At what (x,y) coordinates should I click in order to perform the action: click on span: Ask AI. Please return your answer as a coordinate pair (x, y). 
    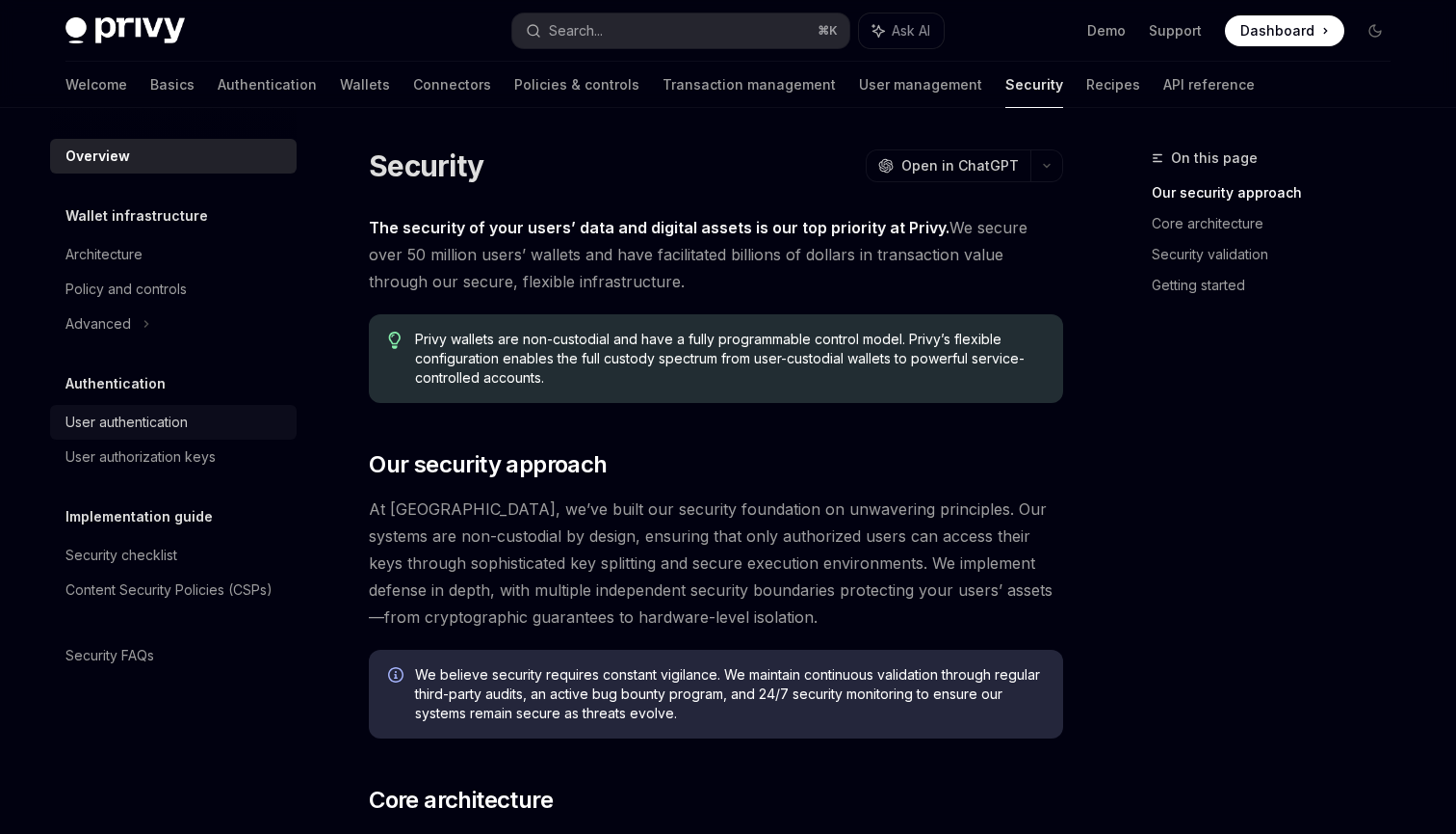
    Looking at the image, I should click on (911, 31).